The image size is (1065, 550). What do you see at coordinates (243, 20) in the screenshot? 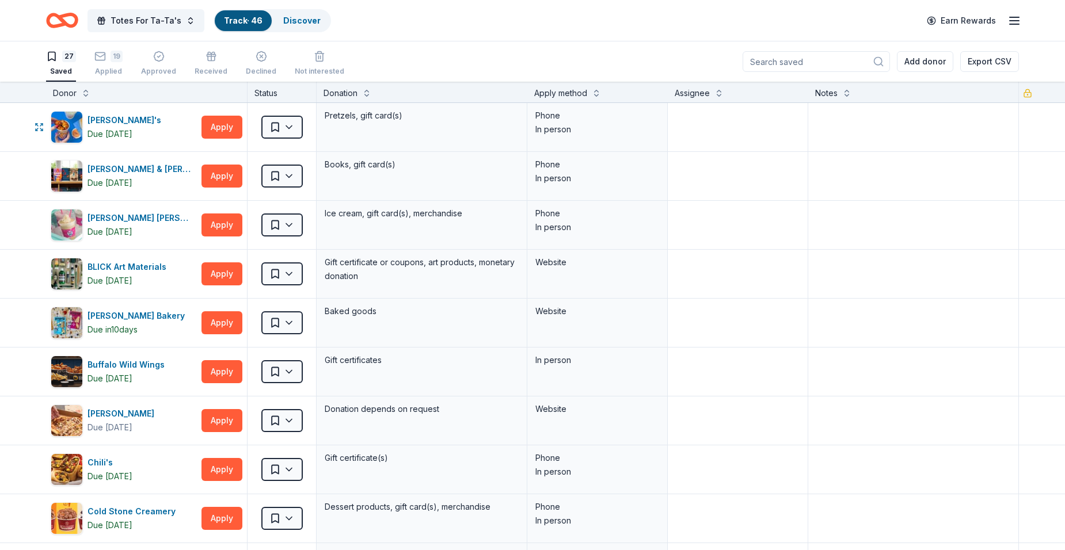
I see `a: Track· 46` at bounding box center [243, 20].